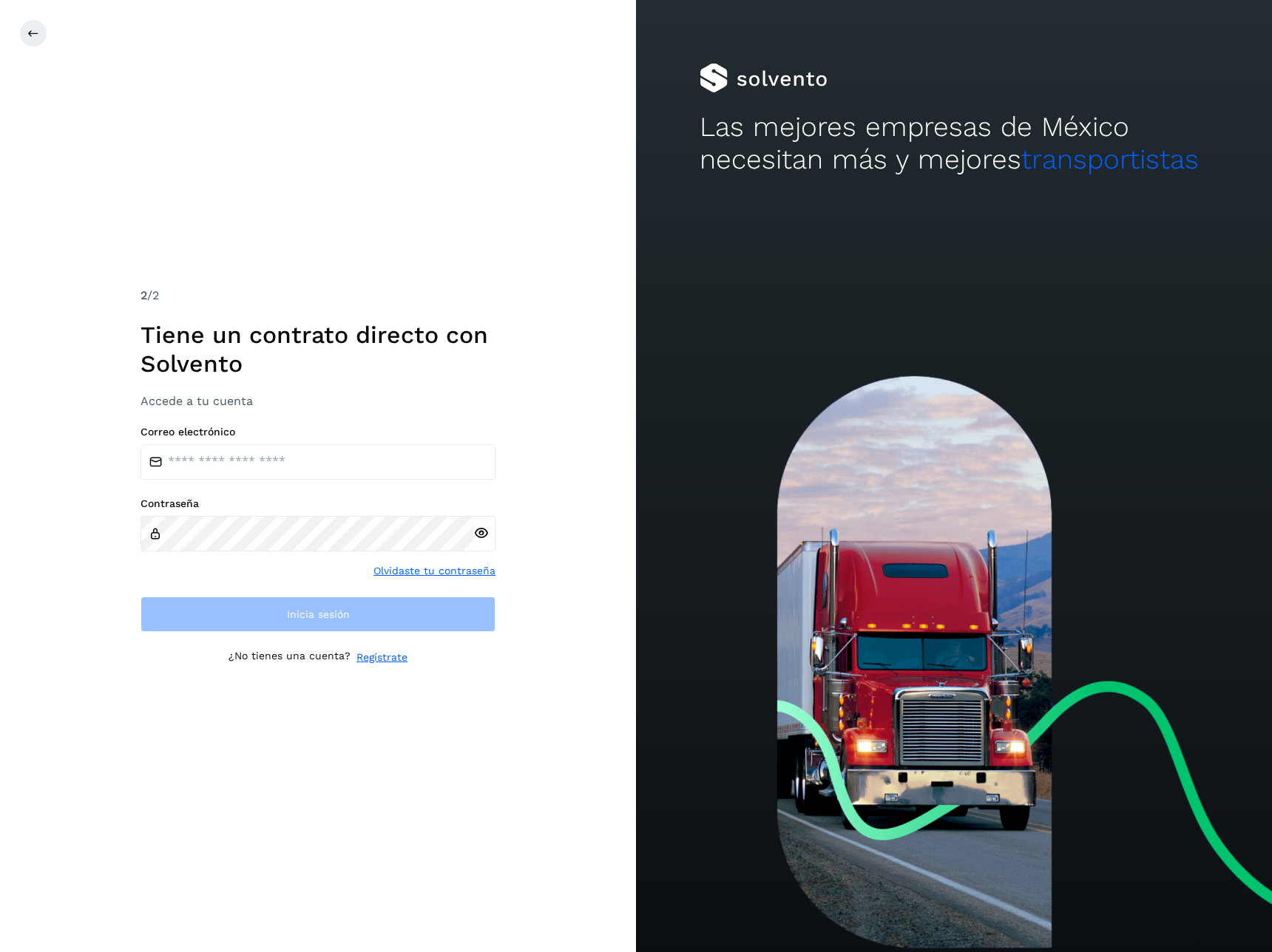 This screenshot has width=1272, height=952. Describe the element at coordinates (318, 401) in the screenshot. I see `h3: Accede a tu cuenta` at that location.